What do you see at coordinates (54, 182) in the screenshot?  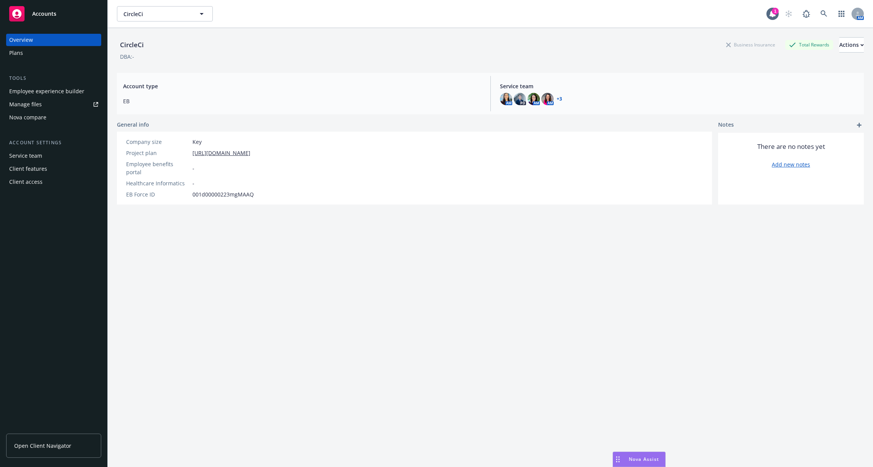 I see `a: Client access` at bounding box center [54, 182].